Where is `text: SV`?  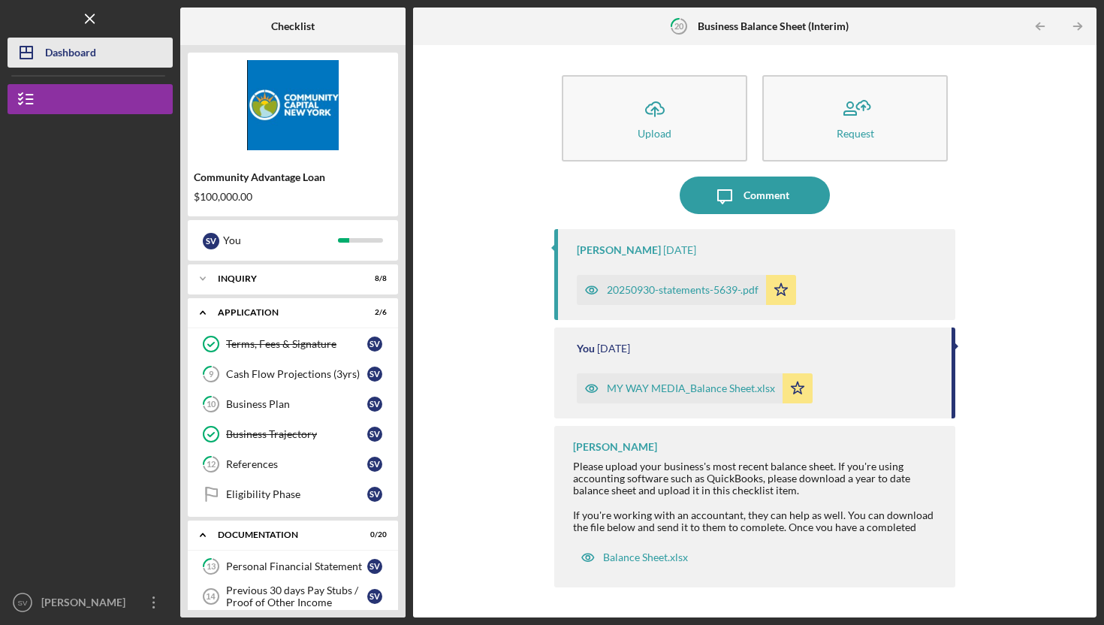 text: SV is located at coordinates (23, 603).